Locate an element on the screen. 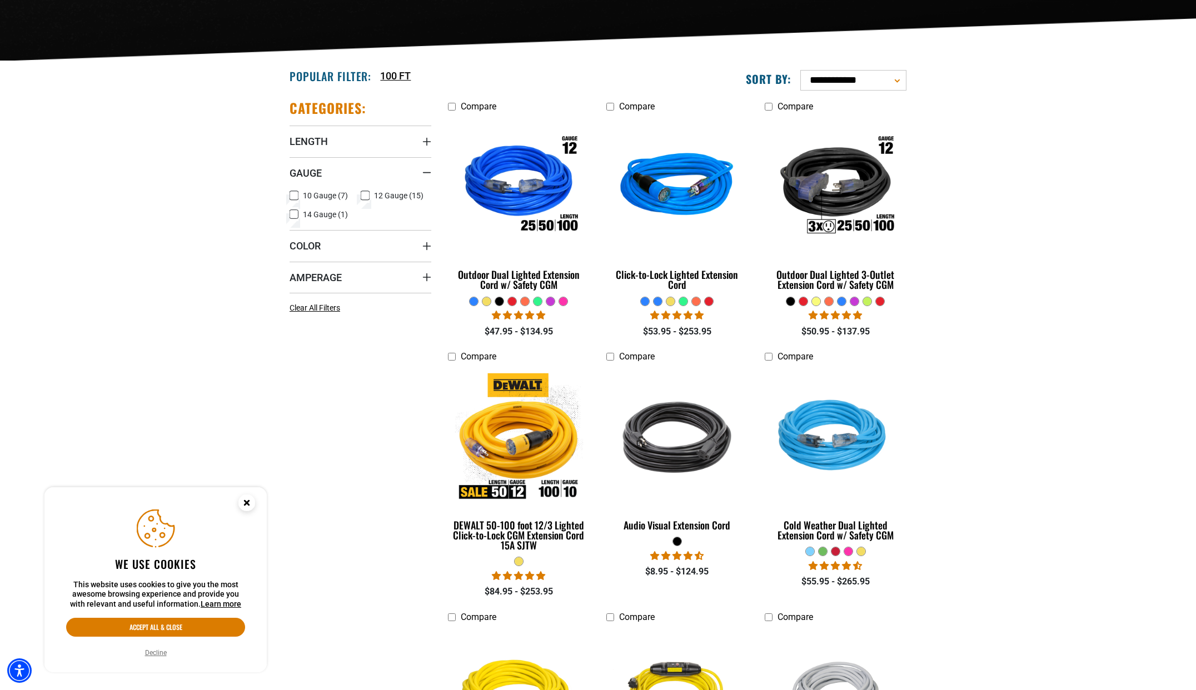  span: Gauge is located at coordinates (306, 173).